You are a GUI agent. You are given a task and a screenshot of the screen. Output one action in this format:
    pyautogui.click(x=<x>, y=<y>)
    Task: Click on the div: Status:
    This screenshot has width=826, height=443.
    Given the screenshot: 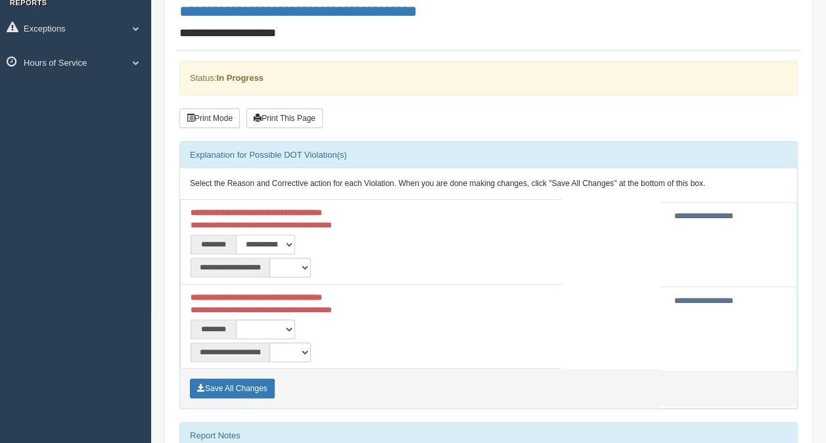 What is the action you would take?
    pyautogui.click(x=488, y=77)
    